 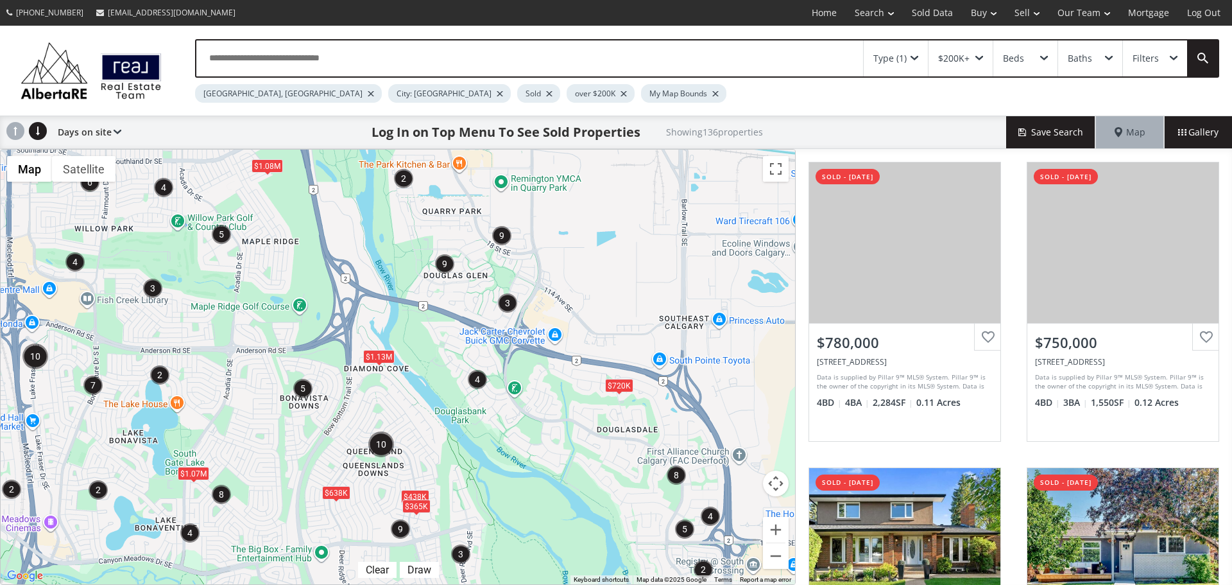 I want to click on div: $720K, so click(x=619, y=384).